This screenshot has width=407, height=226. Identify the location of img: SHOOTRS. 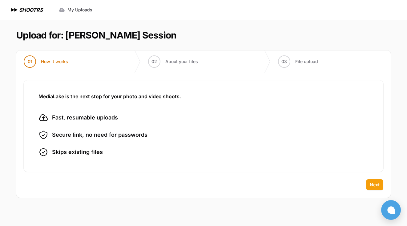
(14, 10).